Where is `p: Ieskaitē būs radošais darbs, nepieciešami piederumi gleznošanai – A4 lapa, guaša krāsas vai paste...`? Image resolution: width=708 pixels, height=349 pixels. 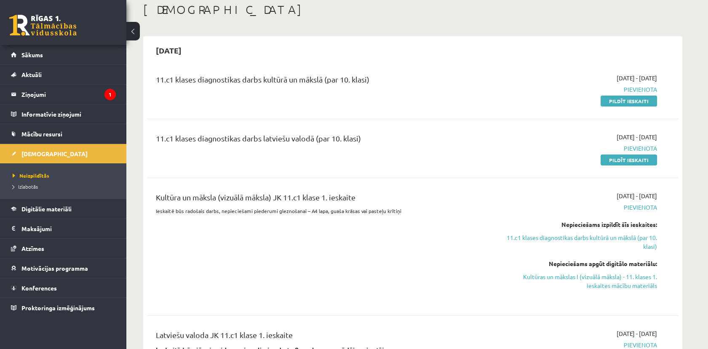
p: Ieskaitē būs radošais darbs, nepieciešami piederumi gleznošanai – A4 lapa, guaša krāsas vai paste... is located at coordinates (321, 211).